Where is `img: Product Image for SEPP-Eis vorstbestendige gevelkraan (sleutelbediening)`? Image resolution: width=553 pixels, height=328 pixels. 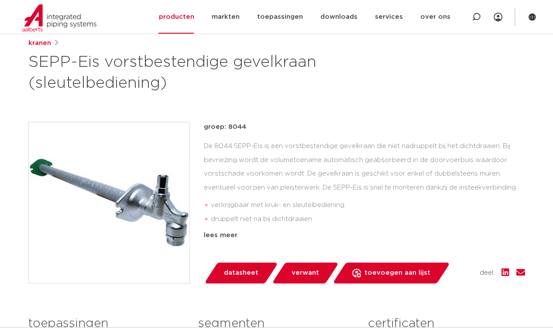 img: Product Image for SEPP-Eis vorstbestendige gevelkraan (sleutelbediening) is located at coordinates (109, 202).